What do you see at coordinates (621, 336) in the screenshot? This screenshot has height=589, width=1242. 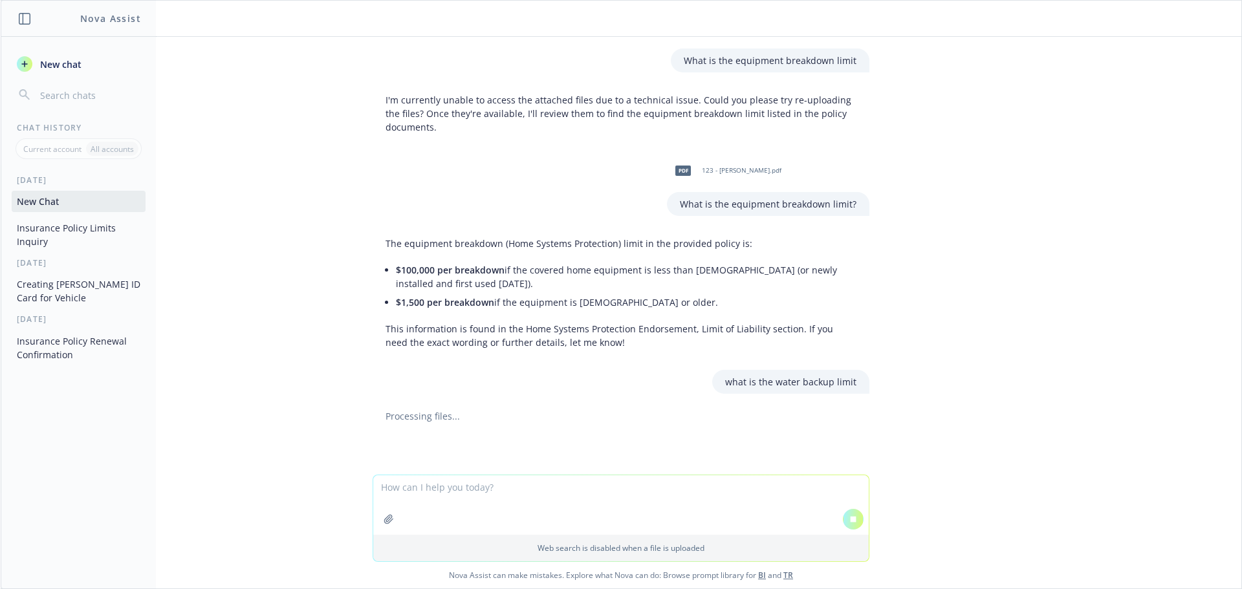 I see `p: This information is found in the Home Systems Protection Endorsement, Limit of Liability section....` at bounding box center [621, 336].